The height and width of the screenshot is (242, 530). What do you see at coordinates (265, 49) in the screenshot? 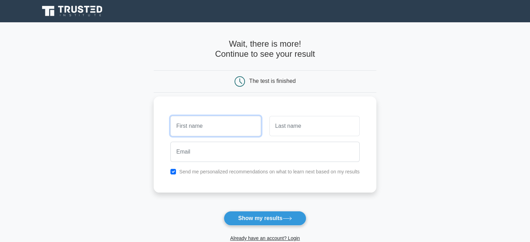
I see `h4: Wait, there is more! Continue to see your result` at bounding box center [265, 49].